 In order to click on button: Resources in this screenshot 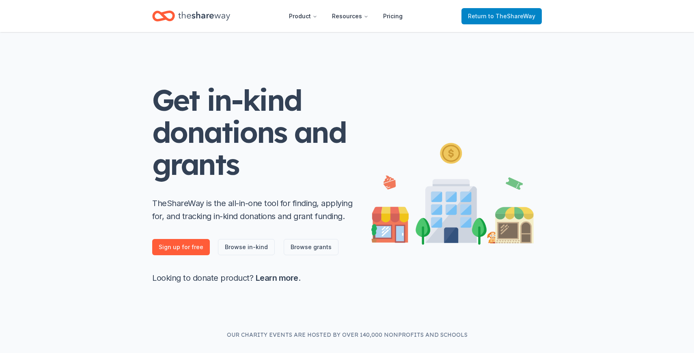, I will do `click(350, 16)`.